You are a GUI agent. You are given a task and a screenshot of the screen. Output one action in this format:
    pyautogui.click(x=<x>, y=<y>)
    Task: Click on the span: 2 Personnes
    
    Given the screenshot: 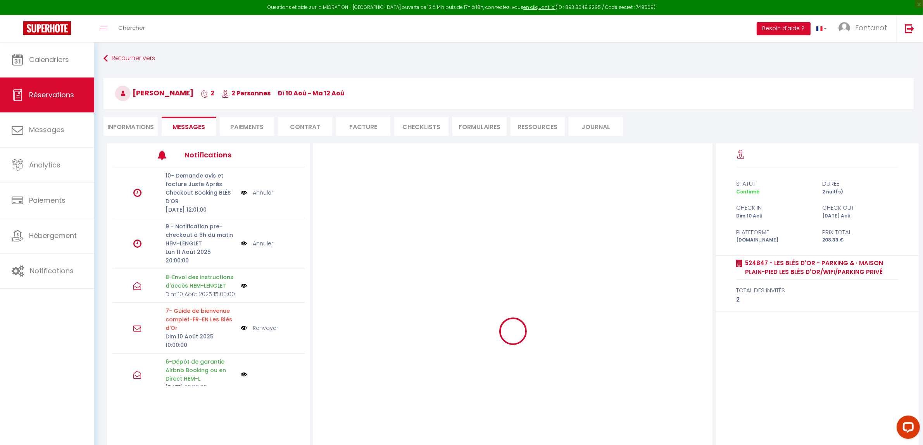 What is the action you would take?
    pyautogui.click(x=246, y=93)
    